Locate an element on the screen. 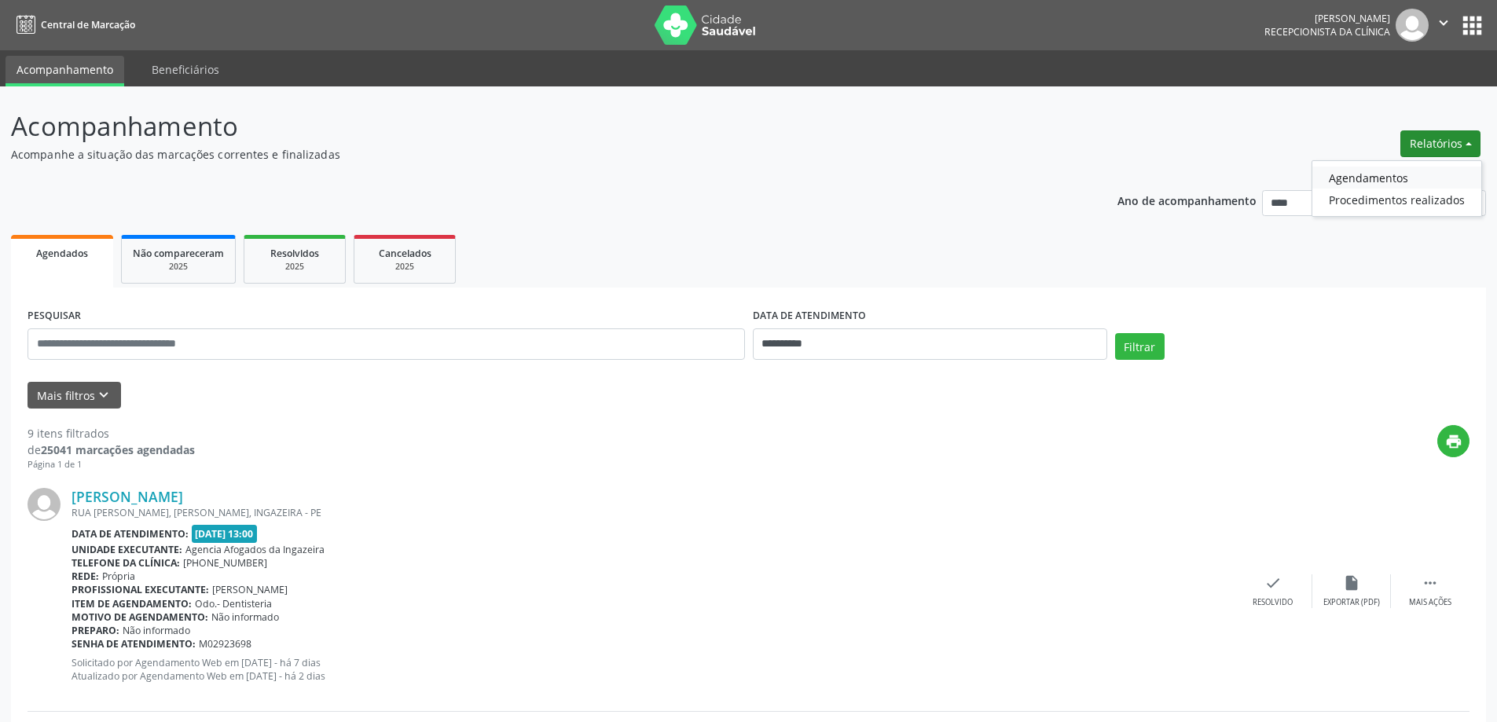 The width and height of the screenshot is (1497, 722). span: Resolvidos is located at coordinates (295, 253).